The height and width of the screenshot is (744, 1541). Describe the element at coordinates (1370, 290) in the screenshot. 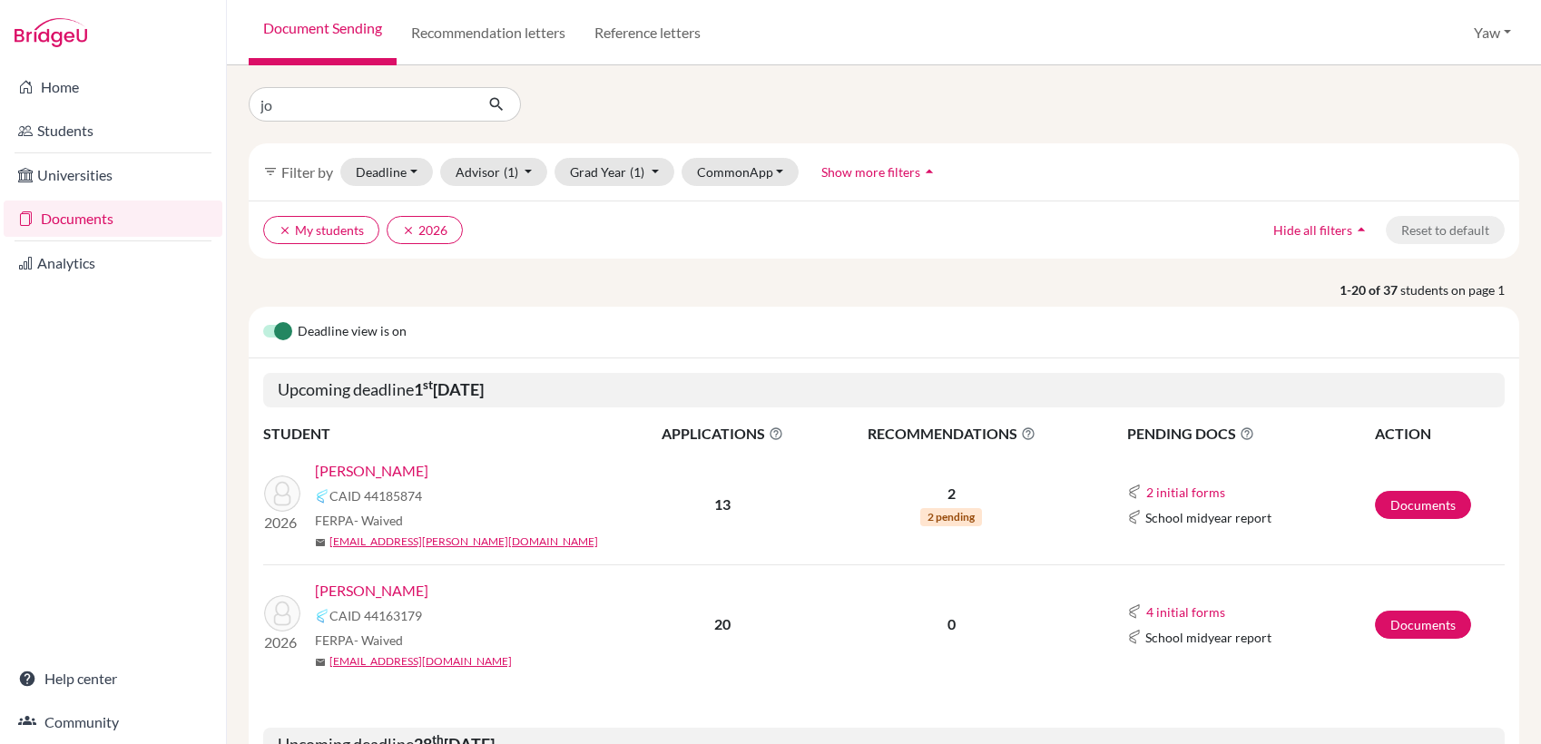

I see `strong: 1-20 of 37` at that location.